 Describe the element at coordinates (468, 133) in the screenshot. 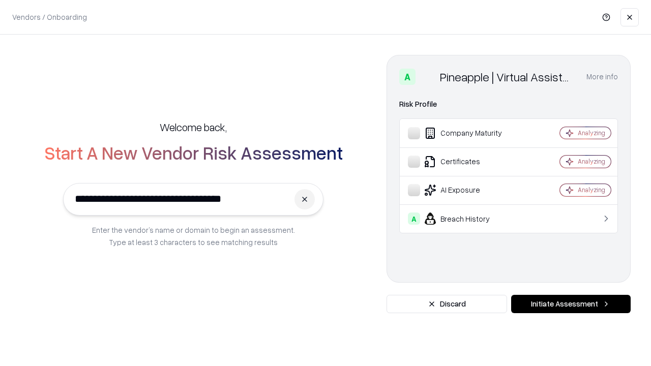

I see `div: Company Maturity` at that location.